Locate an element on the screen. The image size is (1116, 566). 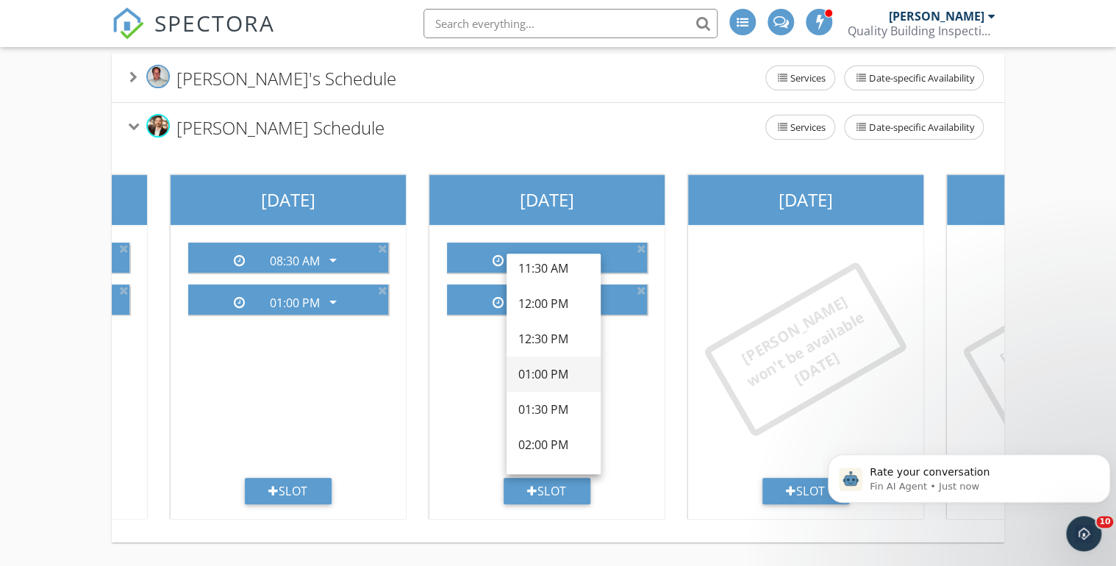
div: 12:30 PM is located at coordinates (554, 339).